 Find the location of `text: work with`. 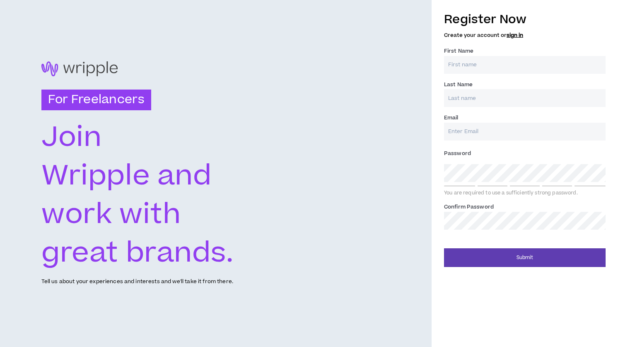

text: work with is located at coordinates (111, 214).